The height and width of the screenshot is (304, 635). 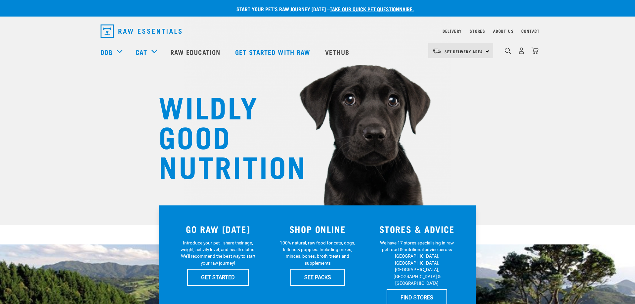 I want to click on a: Cat, so click(x=141, y=52).